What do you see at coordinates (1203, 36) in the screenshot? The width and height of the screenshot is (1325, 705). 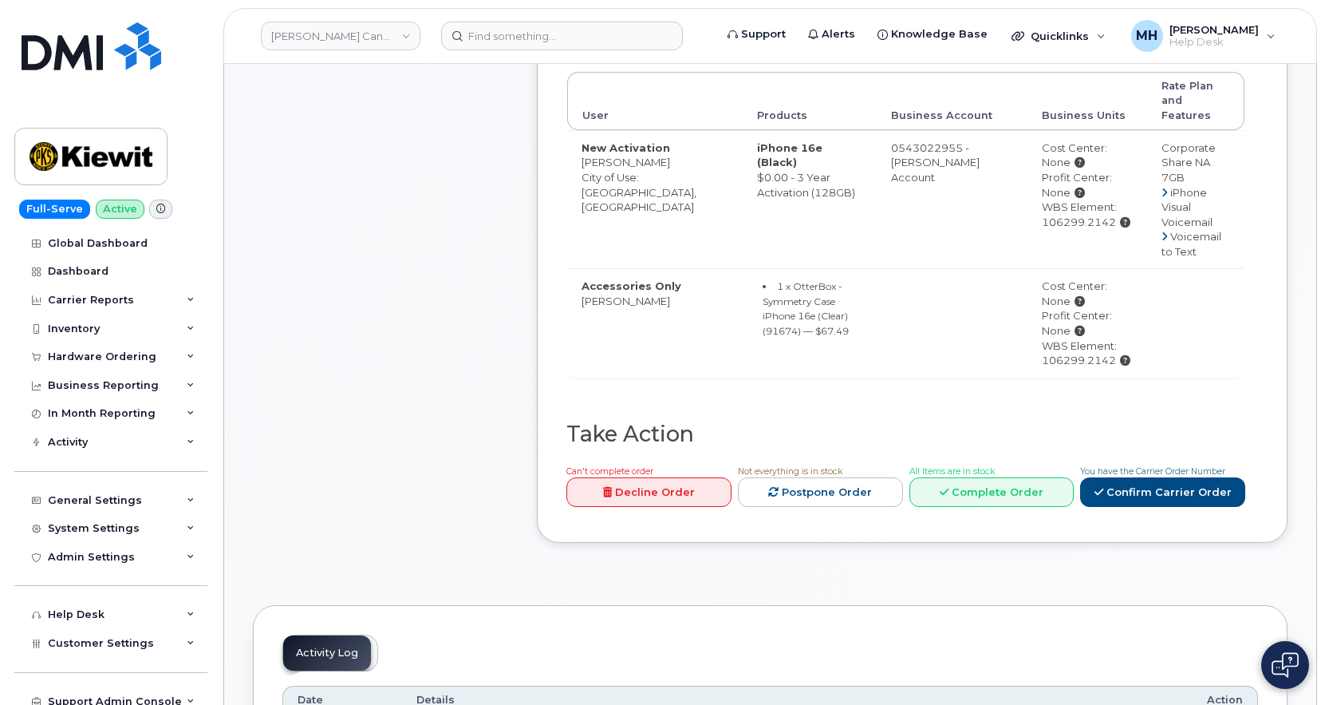 I see `div: Melissa Hoye` at bounding box center [1203, 36].